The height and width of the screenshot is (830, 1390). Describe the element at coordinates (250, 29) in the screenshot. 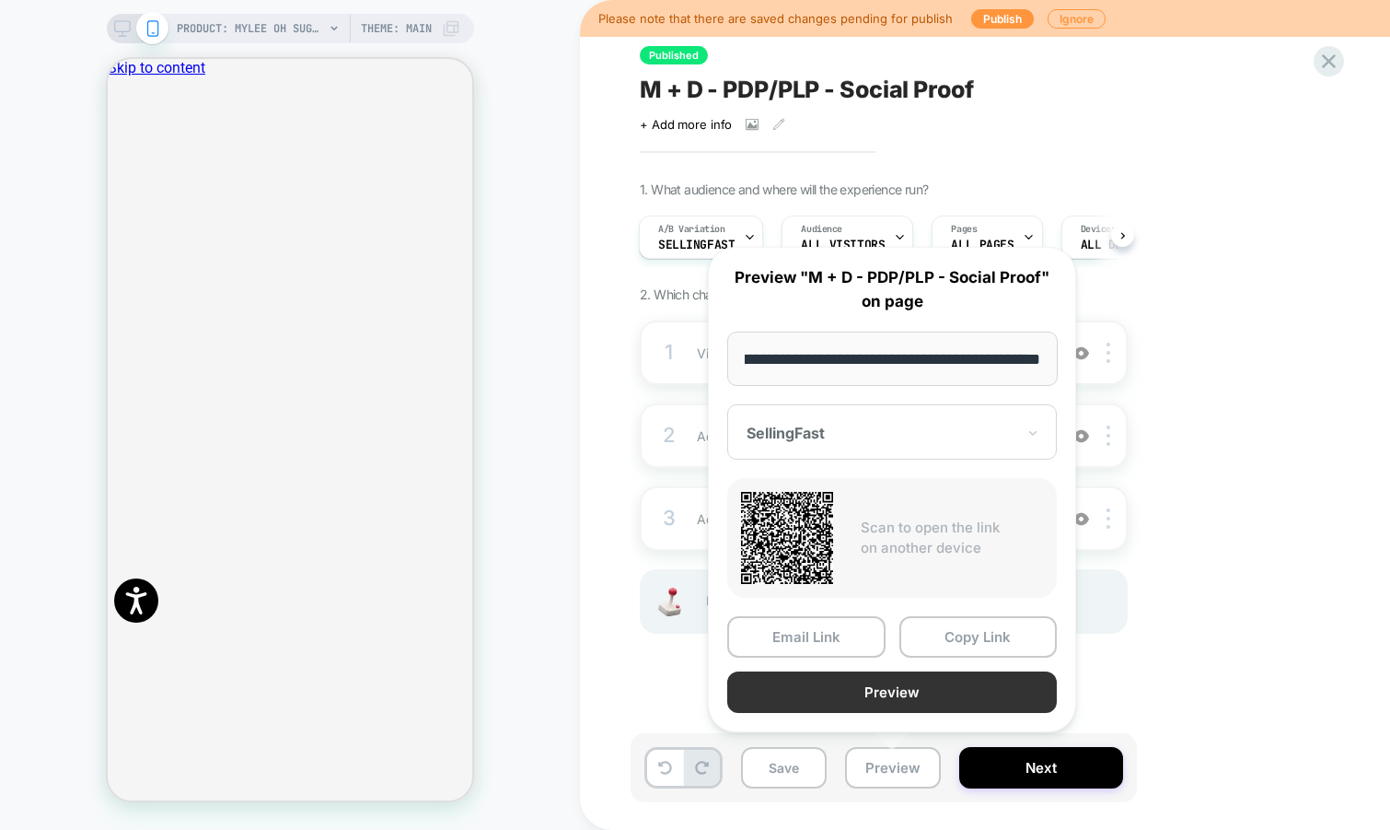

I see `span: PRODUCT: Mylee Oh Sugar, Sugar Wax Pen` at that location.